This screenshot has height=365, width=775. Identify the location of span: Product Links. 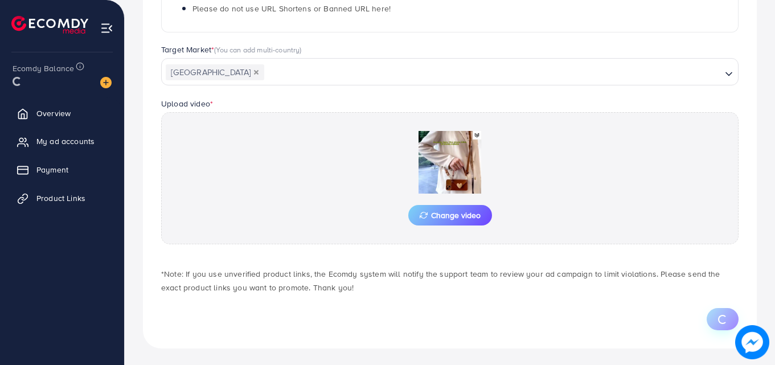
(61, 198).